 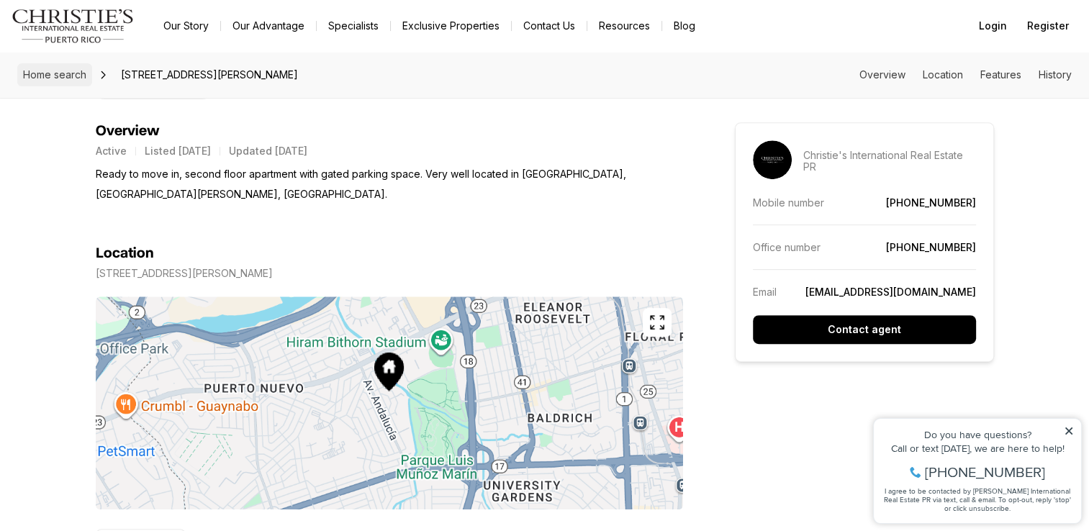 What do you see at coordinates (112, 37) in the screenshot?
I see `div: Do you have questions?` at bounding box center [112, 37].